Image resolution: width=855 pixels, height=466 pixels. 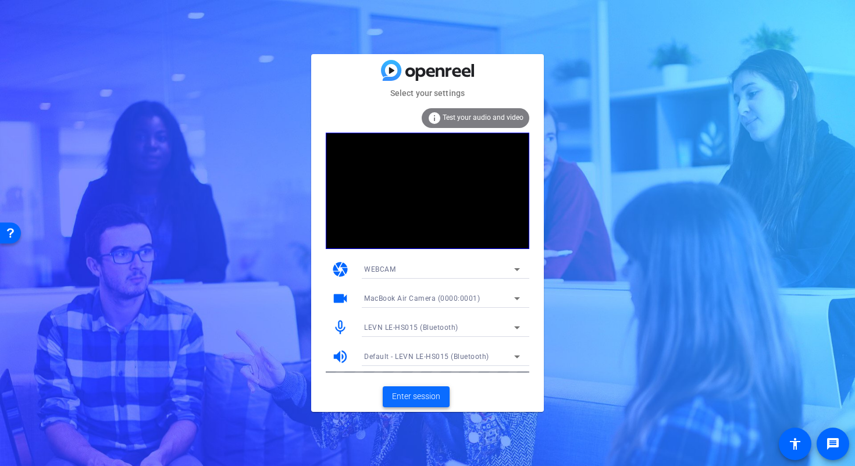 What do you see at coordinates (434, 118) in the screenshot?
I see `mat-icon: info` at bounding box center [434, 118].